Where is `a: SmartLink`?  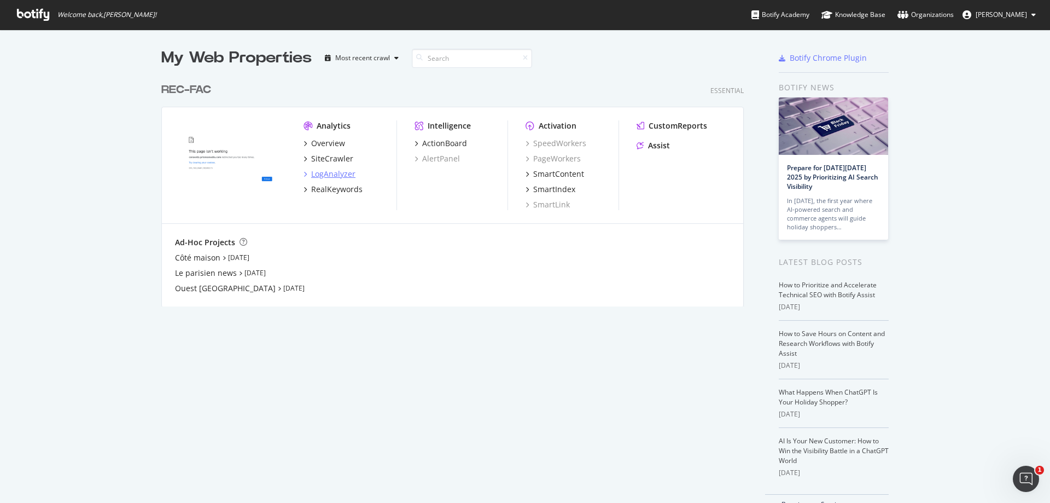 a: SmartLink is located at coordinates (547, 205).